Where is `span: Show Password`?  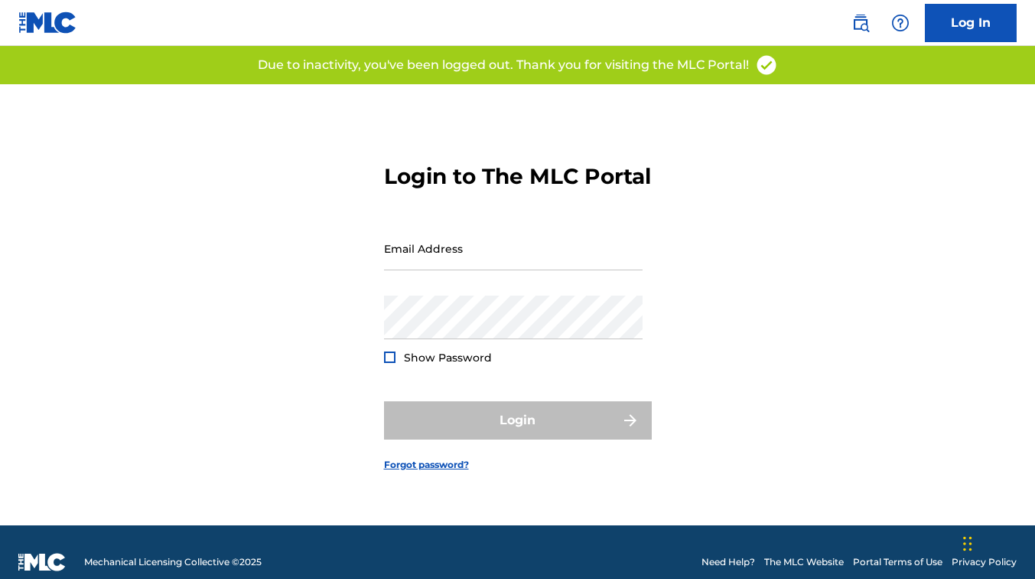
span: Show Password is located at coordinates (448, 357).